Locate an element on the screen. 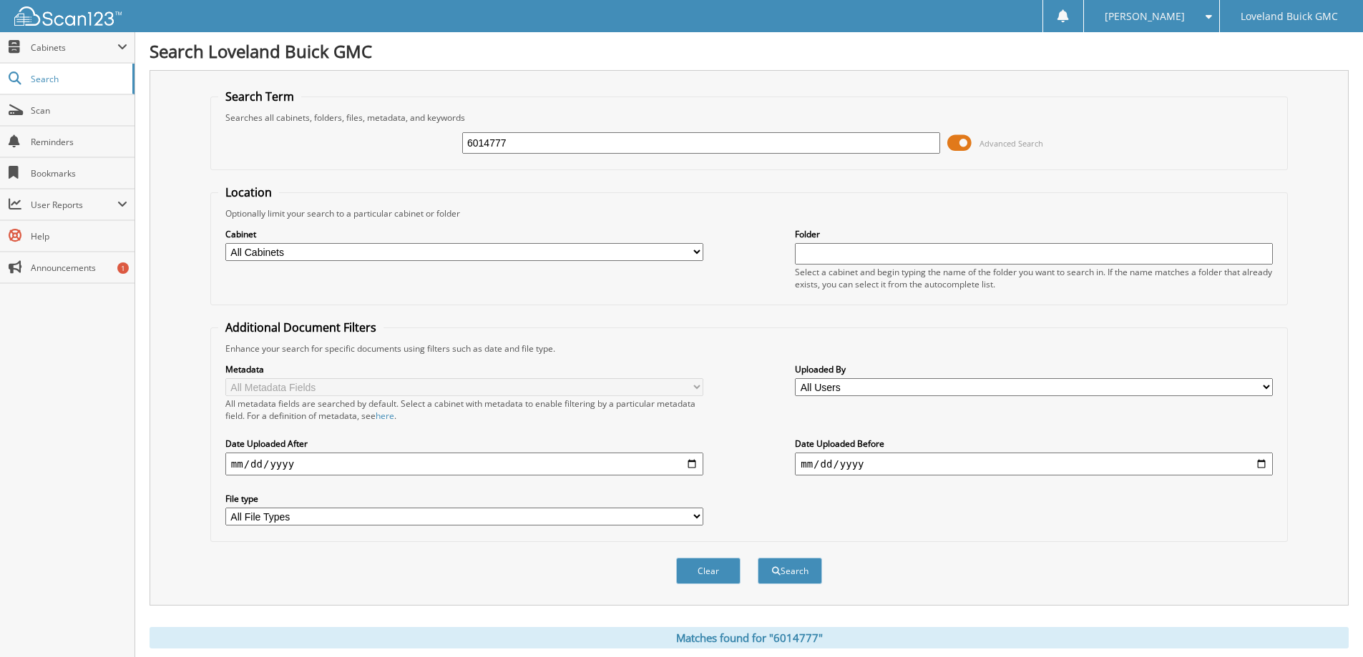 The height and width of the screenshot is (657, 1363). span: Announcements is located at coordinates (79, 268).